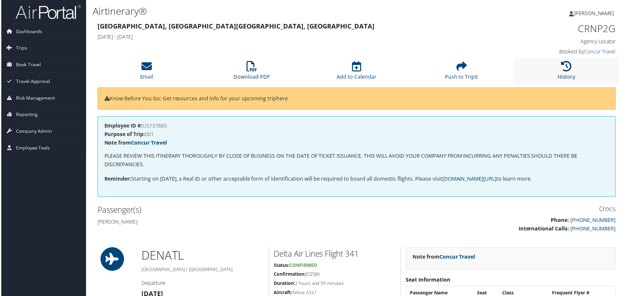 This screenshot has height=296, width=626. What do you see at coordinates (545, 229) in the screenshot?
I see `strong: International Calls:` at bounding box center [545, 229].